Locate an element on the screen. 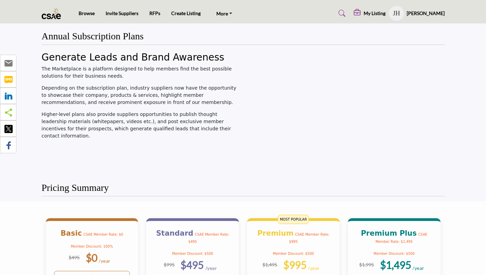  sup: $1,995 is located at coordinates (366, 264).